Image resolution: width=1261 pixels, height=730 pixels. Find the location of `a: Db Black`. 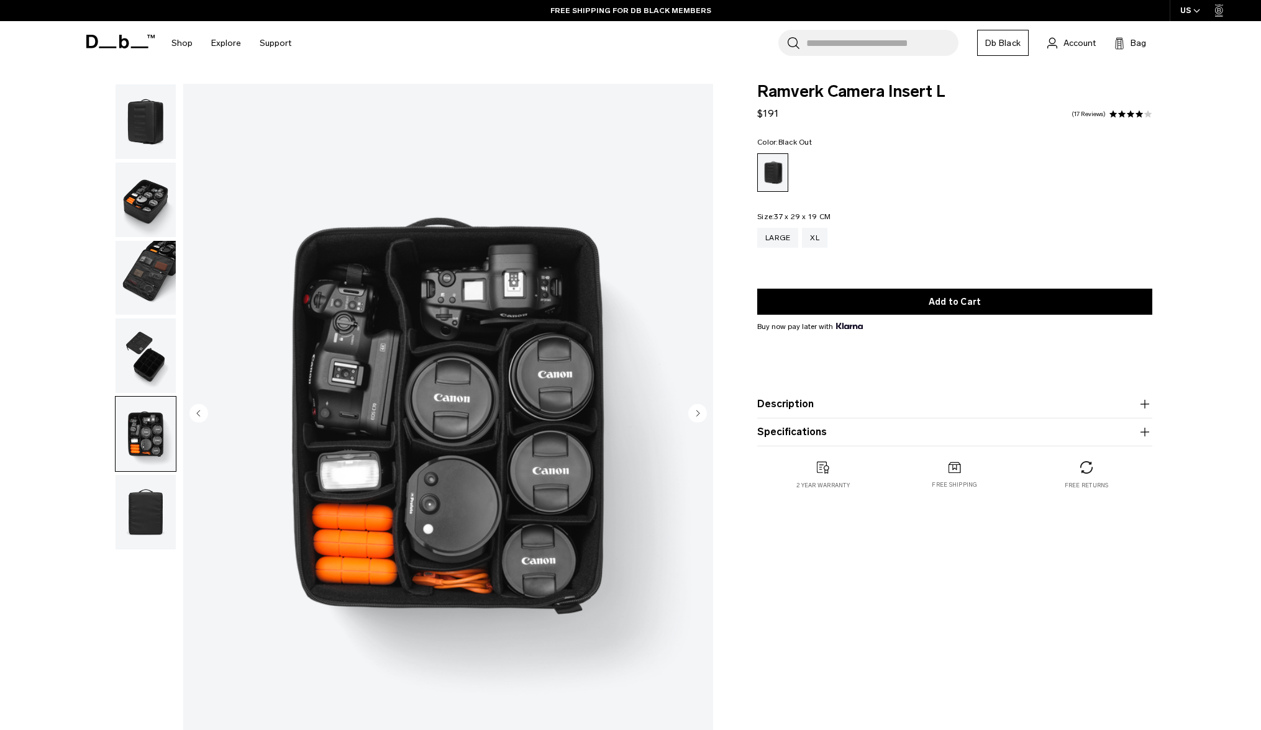

a: Db Black is located at coordinates (1003, 43).